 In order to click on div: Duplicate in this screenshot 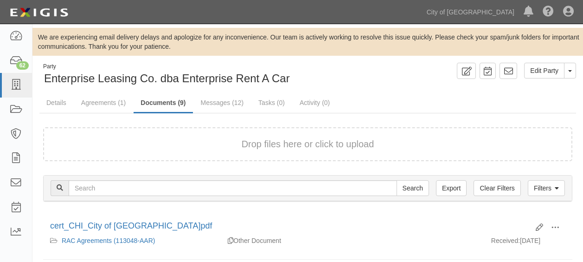, I will do `click(230, 240)`.